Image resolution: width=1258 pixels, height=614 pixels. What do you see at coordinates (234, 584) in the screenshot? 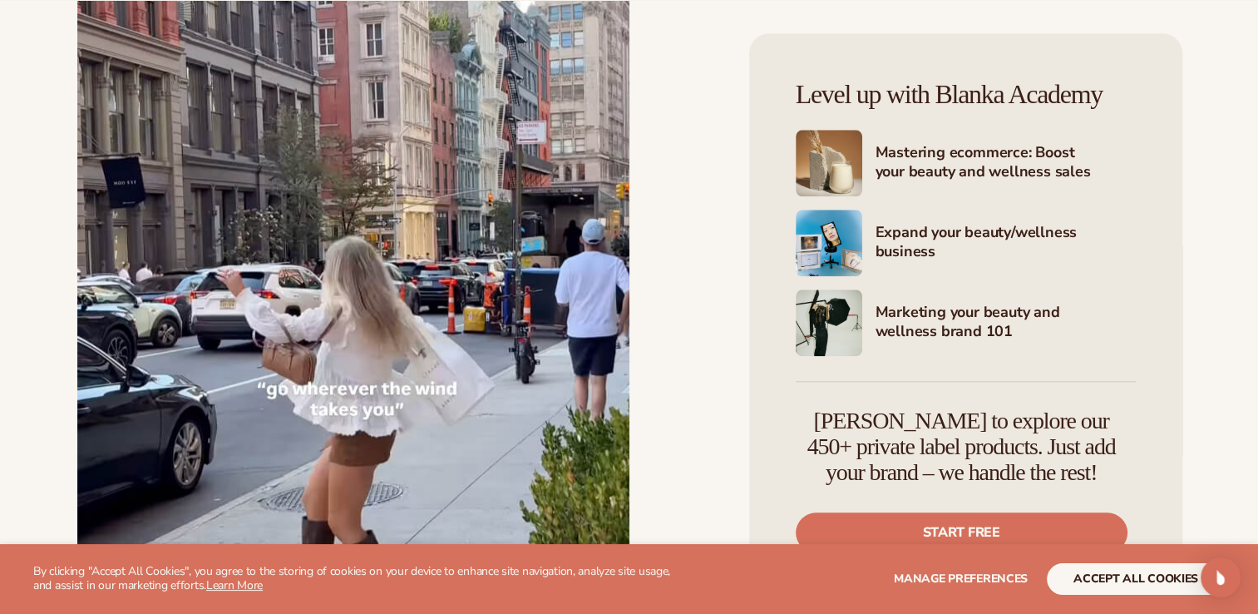
I see `a: Learn More` at bounding box center [234, 584].